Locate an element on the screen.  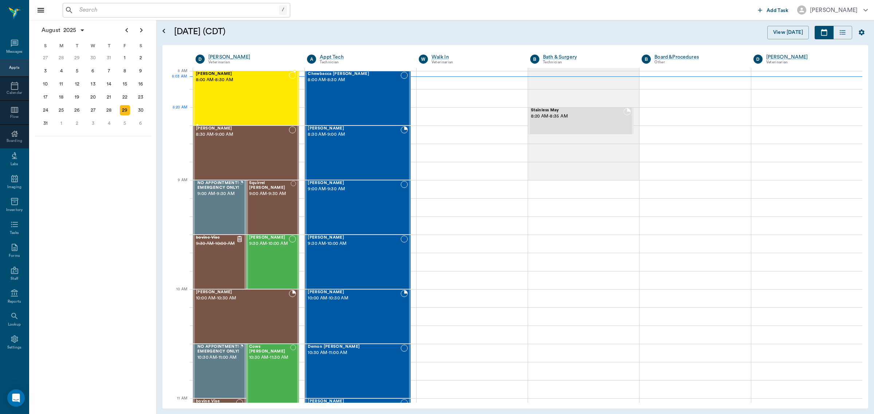
div: Wednesday, August 13, 2025 is located at coordinates (93, 84).